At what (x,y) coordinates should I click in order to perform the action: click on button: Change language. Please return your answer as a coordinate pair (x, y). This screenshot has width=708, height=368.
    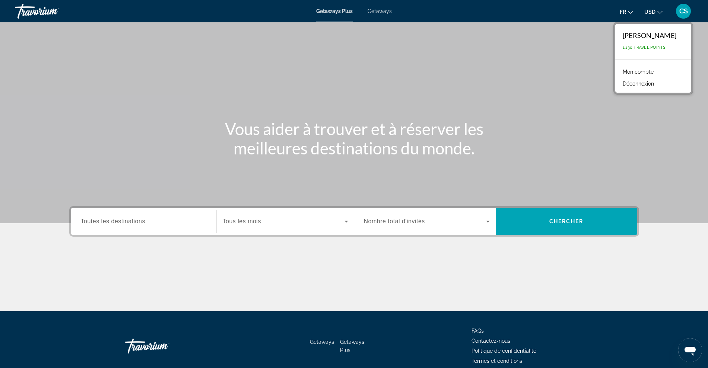
    Looking at the image, I should click on (626, 12).